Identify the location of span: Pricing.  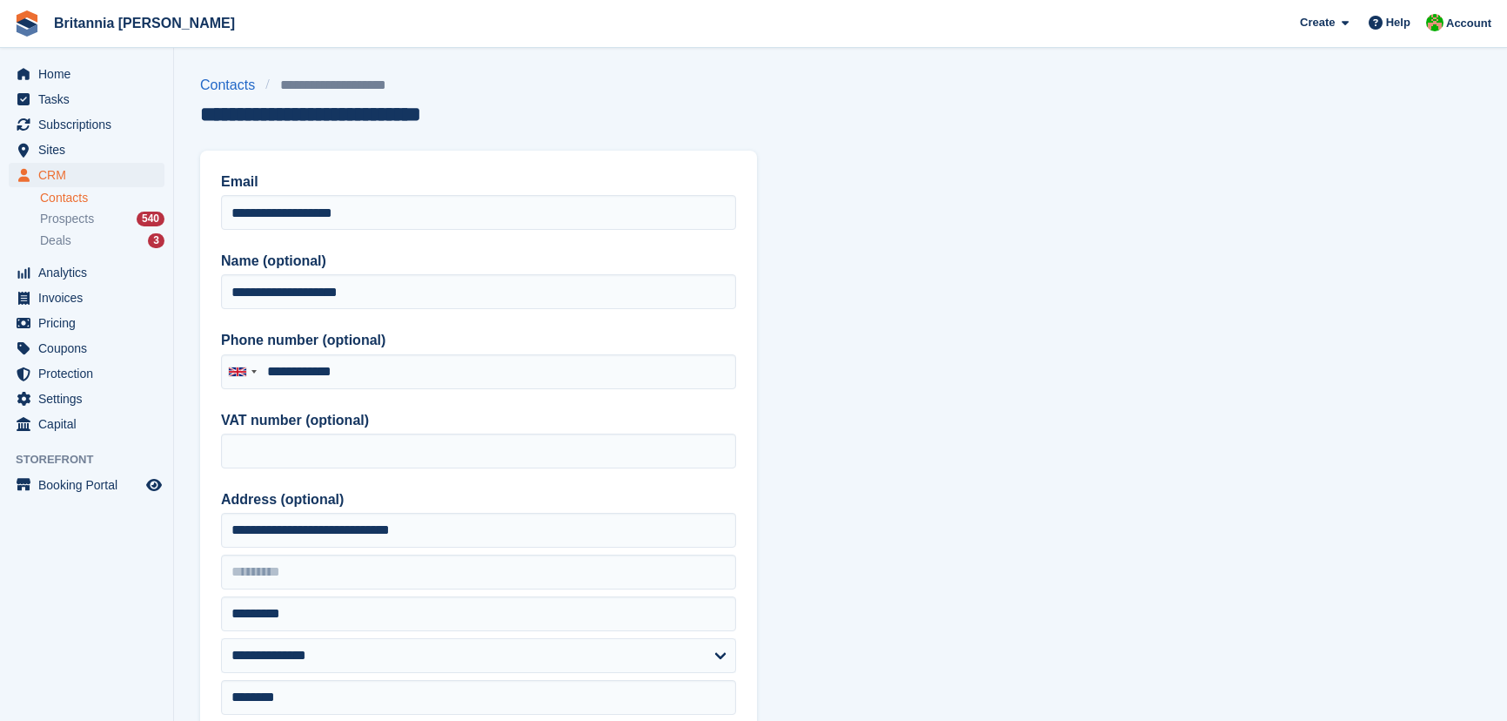
(91, 323).